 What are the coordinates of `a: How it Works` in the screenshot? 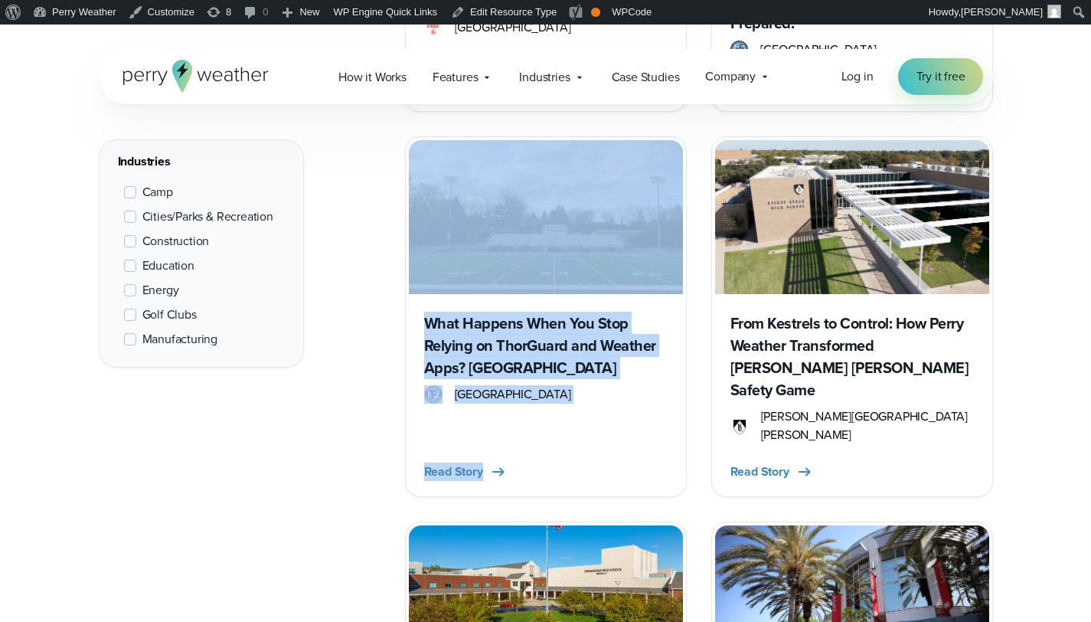 It's located at (372, 77).